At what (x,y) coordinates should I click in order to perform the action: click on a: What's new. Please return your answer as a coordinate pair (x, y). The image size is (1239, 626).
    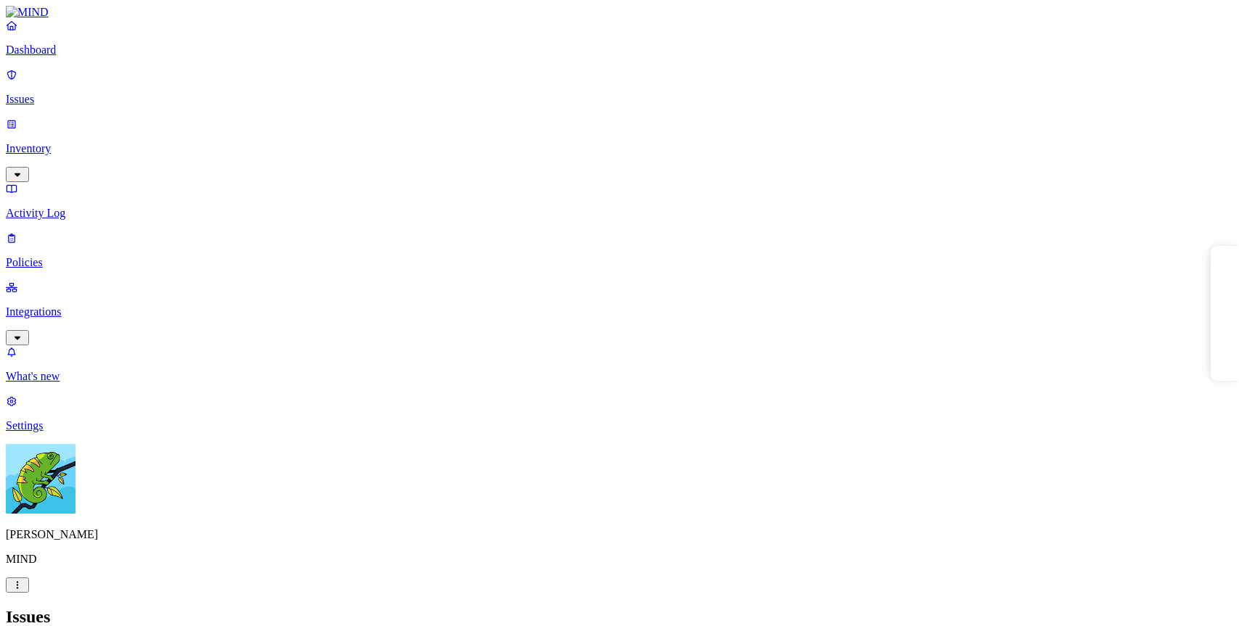
    Looking at the image, I should click on (619, 364).